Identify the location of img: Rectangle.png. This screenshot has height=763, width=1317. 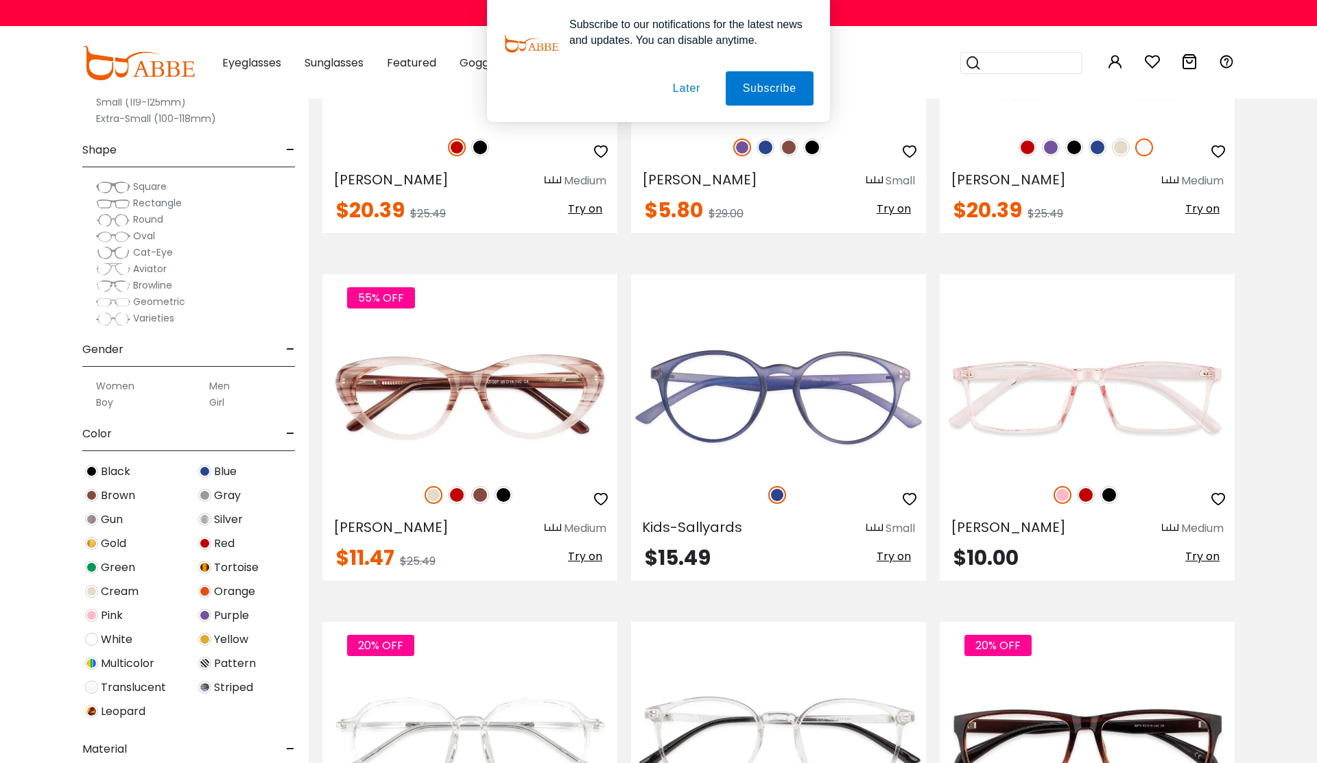
(113, 204).